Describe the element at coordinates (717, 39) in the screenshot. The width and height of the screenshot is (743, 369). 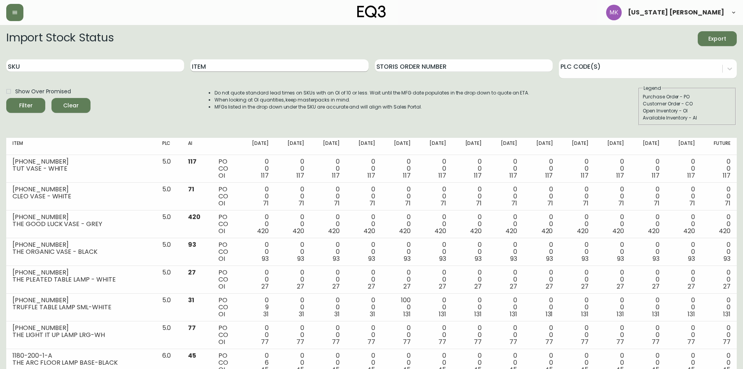
I see `button: Export` at that location.